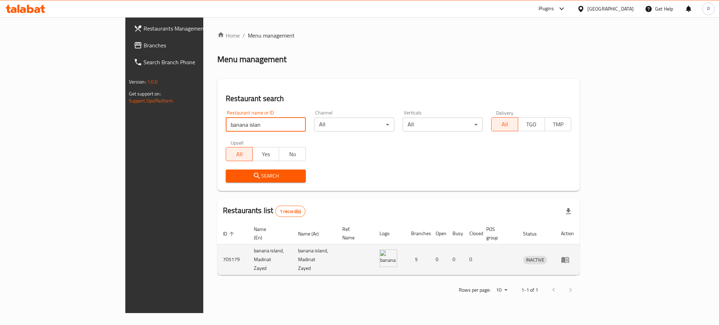 This screenshot has width=719, height=325. What do you see at coordinates (187, 62) in the screenshot?
I see `a: Search Branch Phone` at bounding box center [187, 62].